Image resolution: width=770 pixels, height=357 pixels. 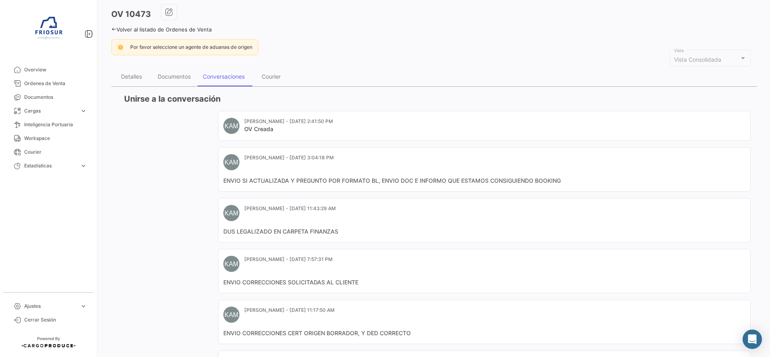 What do you see at coordinates (224, 76) in the screenshot?
I see `div: Conversaciones` at bounding box center [224, 76].